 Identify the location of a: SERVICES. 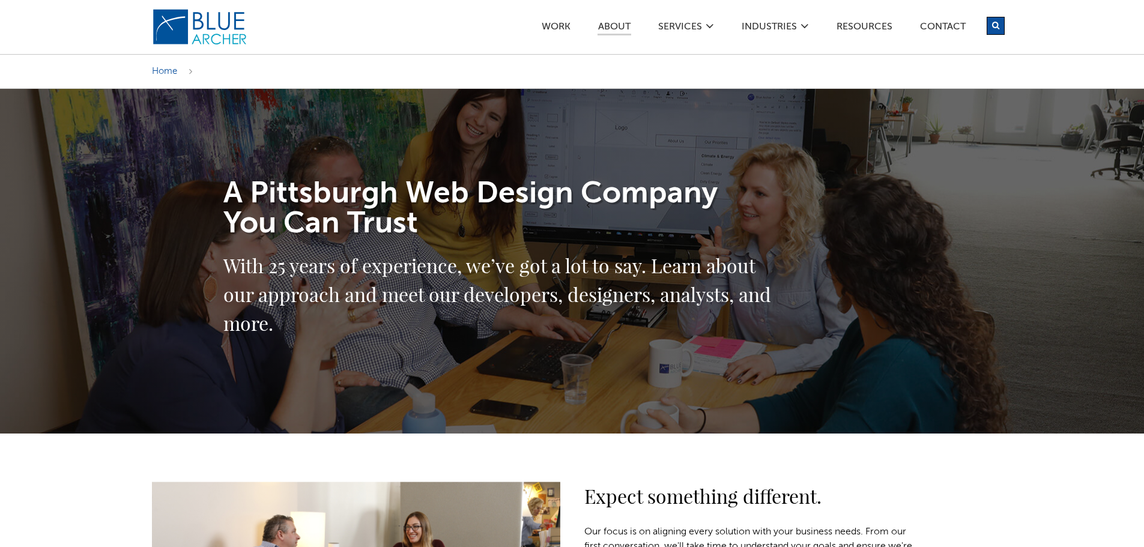
(680, 28).